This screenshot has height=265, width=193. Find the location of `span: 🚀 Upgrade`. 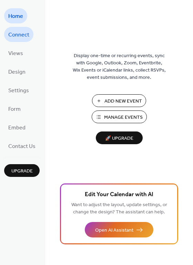

span: 🚀 Upgrade is located at coordinates (119, 138).